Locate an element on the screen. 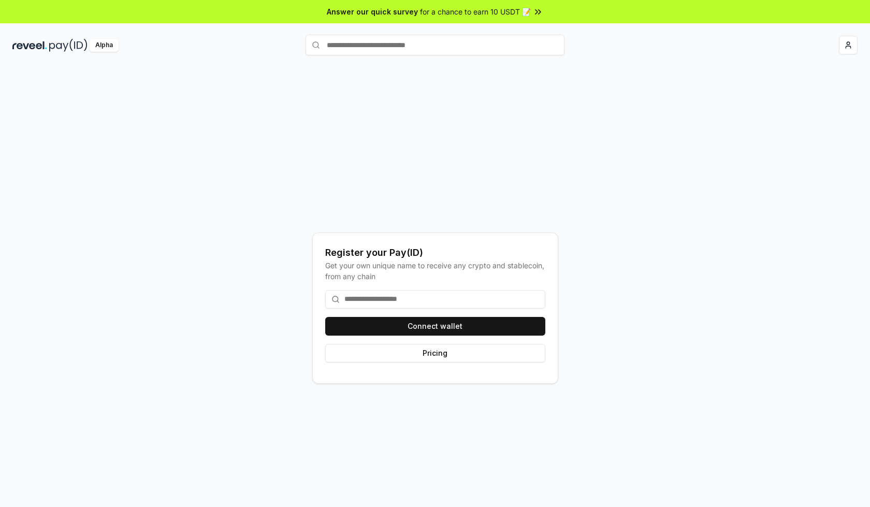  div: Get your own unique name to receive any crypto and stablecoin, from any chain is located at coordinates (435, 271).